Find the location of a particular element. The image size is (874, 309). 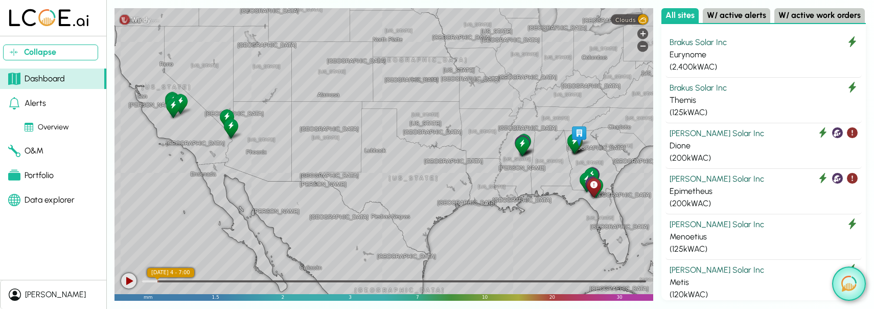

button: W/ active alerts is located at coordinates (736, 15).